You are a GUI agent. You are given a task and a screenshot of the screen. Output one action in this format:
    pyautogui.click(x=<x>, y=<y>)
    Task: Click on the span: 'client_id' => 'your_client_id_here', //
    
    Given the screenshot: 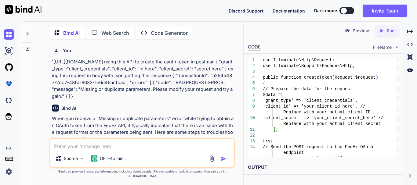 What is the action you would take?
    pyautogui.click(x=314, y=107)
    